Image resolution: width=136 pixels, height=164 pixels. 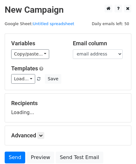 What do you see at coordinates (37, 43) in the screenshot?
I see `h5: Variables` at bounding box center [37, 43].